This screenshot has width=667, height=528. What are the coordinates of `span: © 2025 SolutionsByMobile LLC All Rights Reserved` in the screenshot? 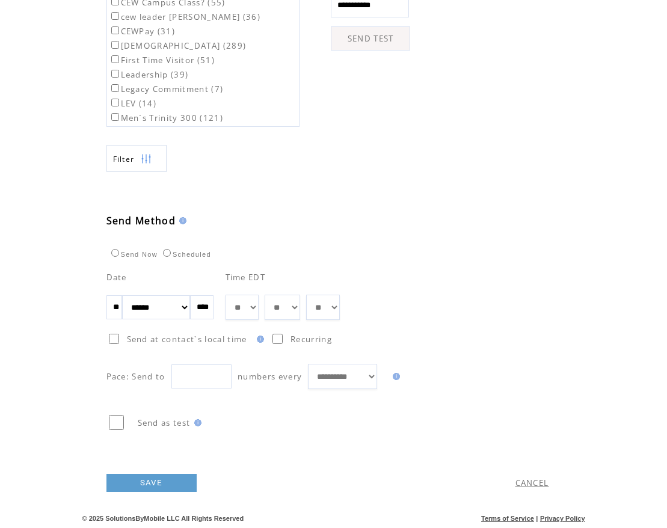 It's located at (163, 519).